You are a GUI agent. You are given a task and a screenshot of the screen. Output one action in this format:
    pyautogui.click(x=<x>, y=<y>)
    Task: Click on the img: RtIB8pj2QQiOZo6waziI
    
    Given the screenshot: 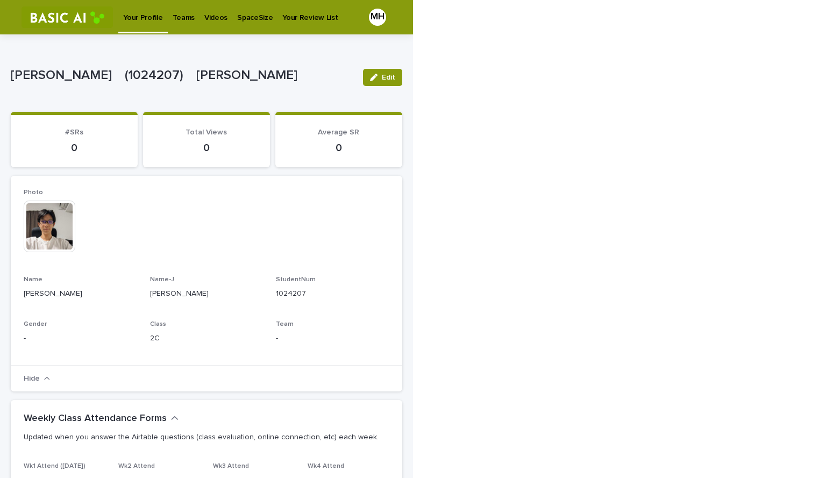 What is the action you would take?
    pyautogui.click(x=67, y=17)
    